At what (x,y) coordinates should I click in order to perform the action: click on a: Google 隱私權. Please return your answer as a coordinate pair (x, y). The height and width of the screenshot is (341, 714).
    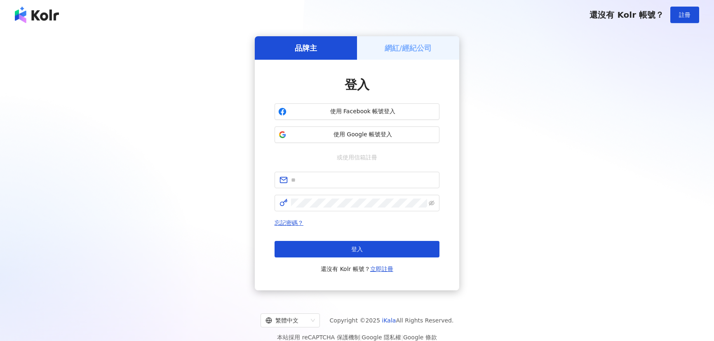
    Looking at the image, I should click on (381, 338).